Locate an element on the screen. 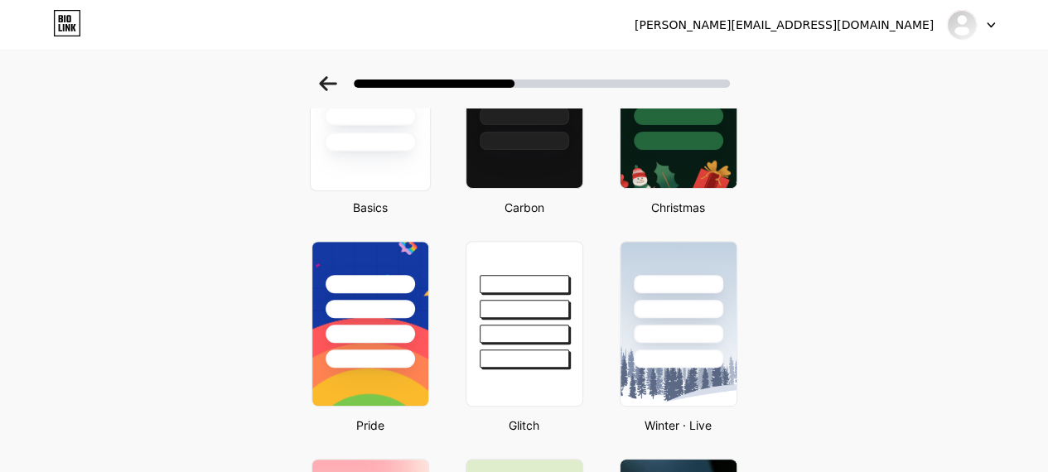  div: Basics is located at coordinates (370, 207).